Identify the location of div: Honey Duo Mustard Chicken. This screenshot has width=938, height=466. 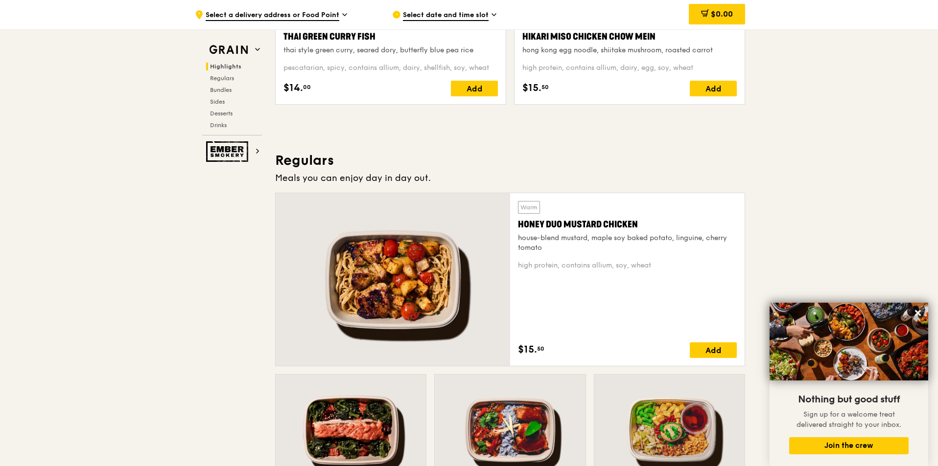
(627, 225).